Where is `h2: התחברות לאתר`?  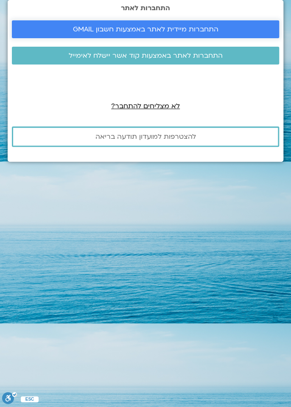
h2: התחברות לאתר is located at coordinates (146, 8).